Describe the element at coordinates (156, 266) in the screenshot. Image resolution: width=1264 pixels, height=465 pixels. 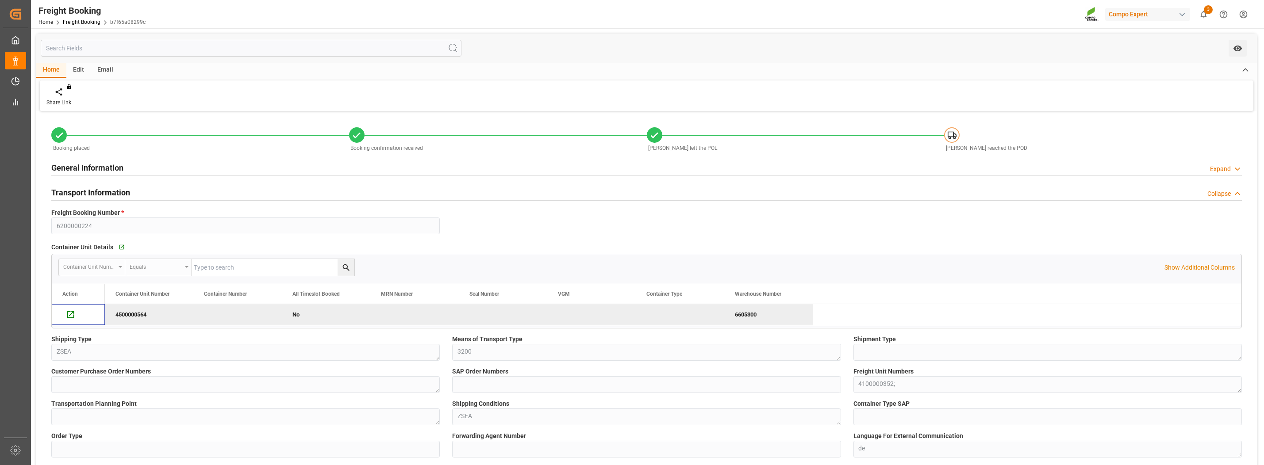
I see `div: Equals` at that location.